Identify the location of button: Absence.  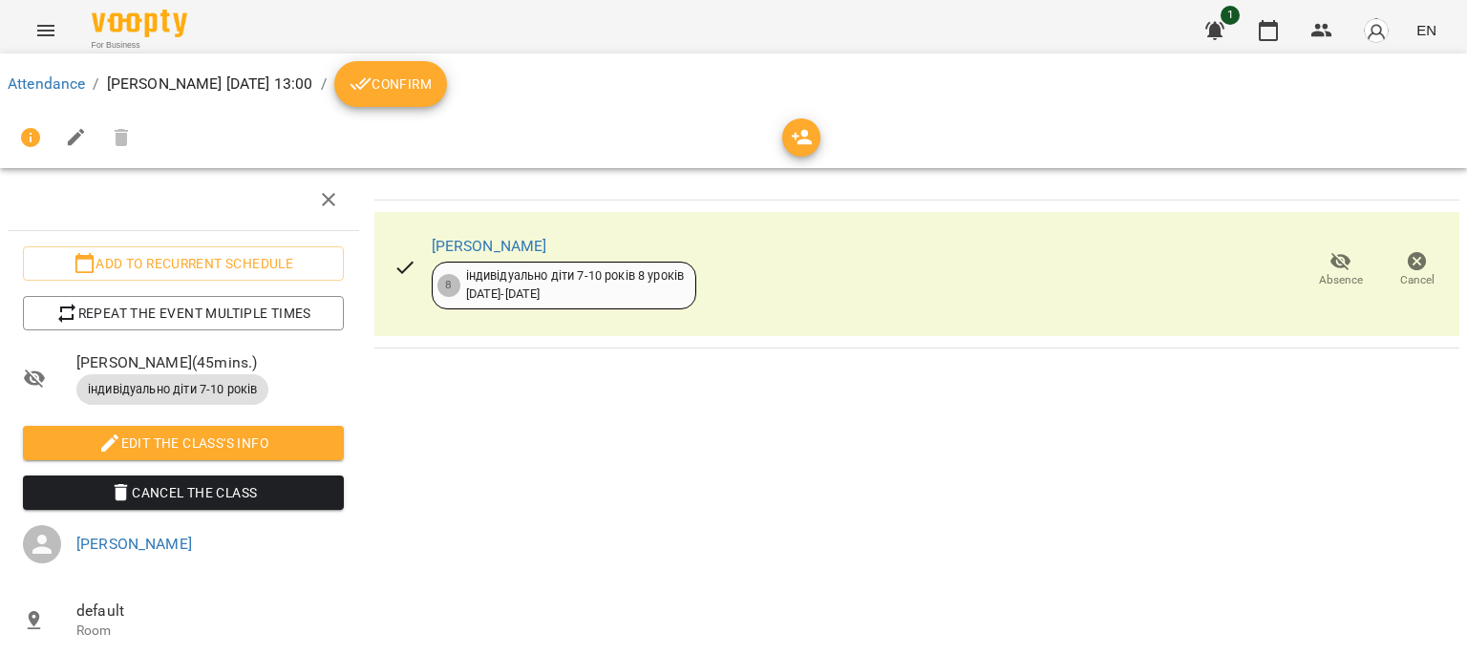
(1341, 270).